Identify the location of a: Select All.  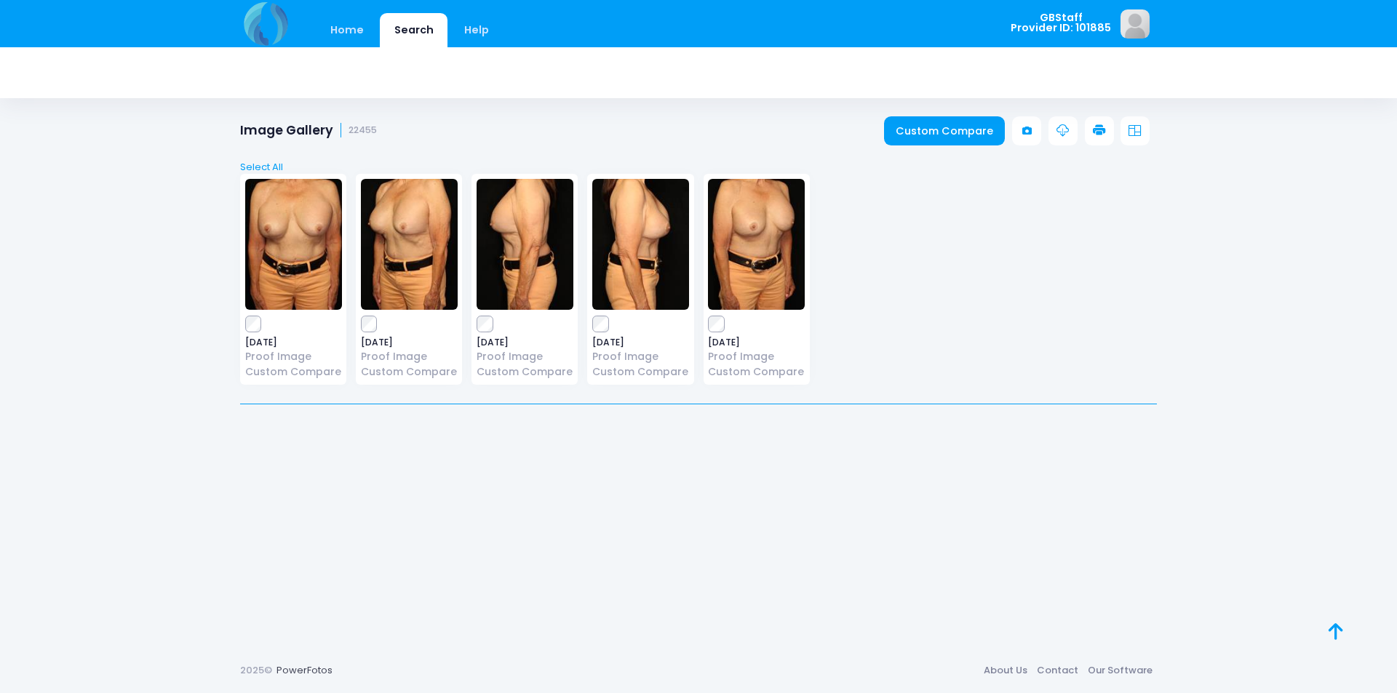
(698, 167).